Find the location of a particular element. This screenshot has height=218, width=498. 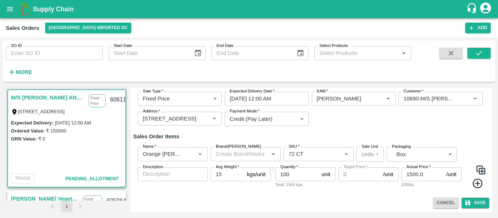

label: Select Products is located at coordinates (334, 46).